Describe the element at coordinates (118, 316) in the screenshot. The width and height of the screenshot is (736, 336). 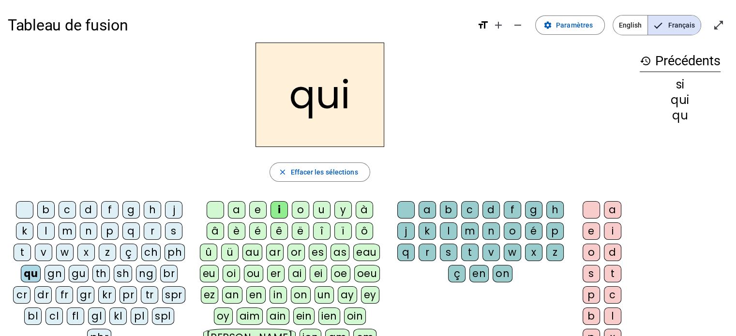
I see `div: kl` at that location.